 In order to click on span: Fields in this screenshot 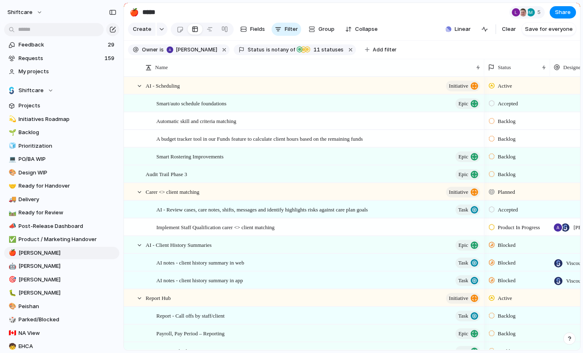, I will do `click(257, 29)`.